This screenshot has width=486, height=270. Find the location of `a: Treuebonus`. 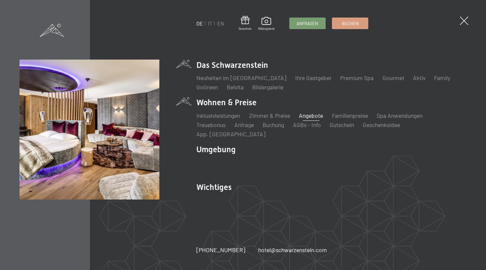

a: Treuebonus is located at coordinates (211, 125).